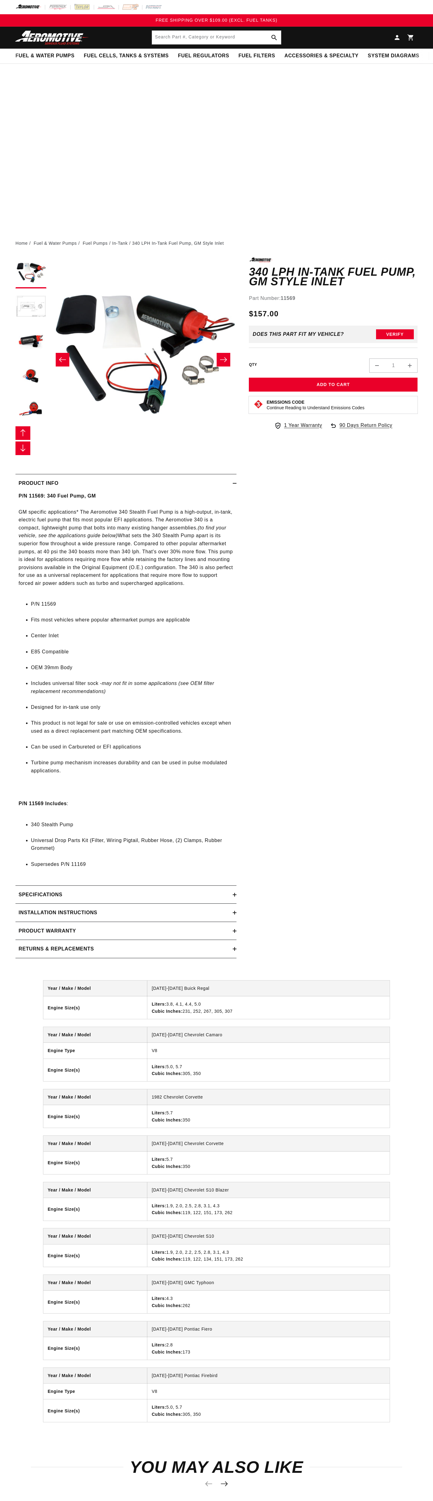  I want to click on summary: Accessories & Specialty, so click(322, 56).